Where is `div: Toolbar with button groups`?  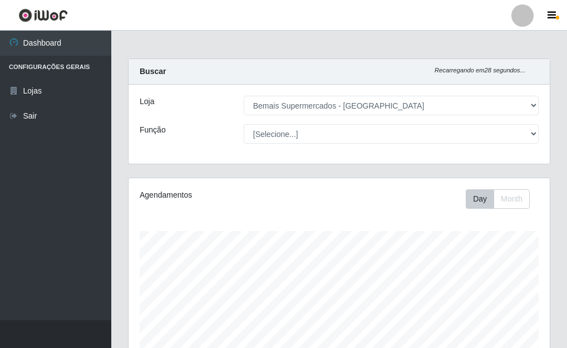 div: Toolbar with button groups is located at coordinates (502, 199).